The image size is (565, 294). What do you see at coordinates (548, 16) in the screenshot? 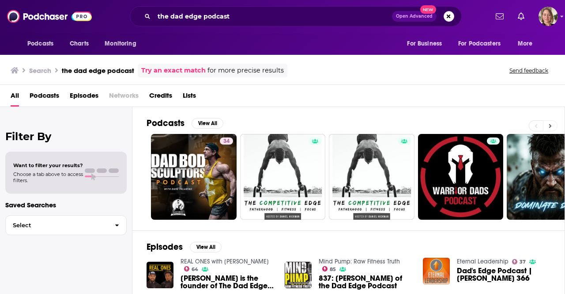
I see `img: User Profile` at bounding box center [548, 16].